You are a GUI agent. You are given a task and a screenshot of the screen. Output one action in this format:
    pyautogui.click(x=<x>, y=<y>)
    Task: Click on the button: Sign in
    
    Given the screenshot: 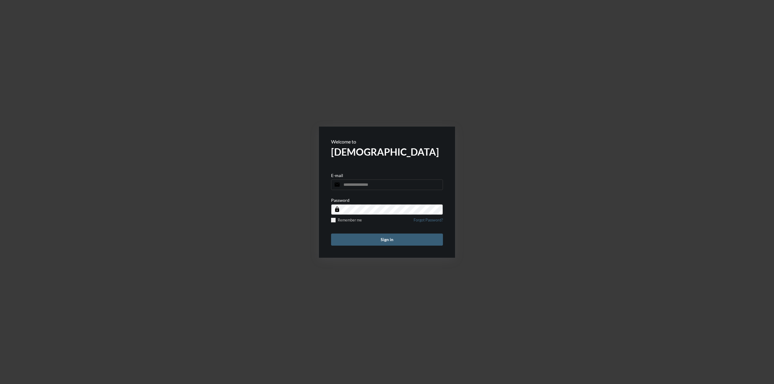 What is the action you would take?
    pyautogui.click(x=387, y=240)
    